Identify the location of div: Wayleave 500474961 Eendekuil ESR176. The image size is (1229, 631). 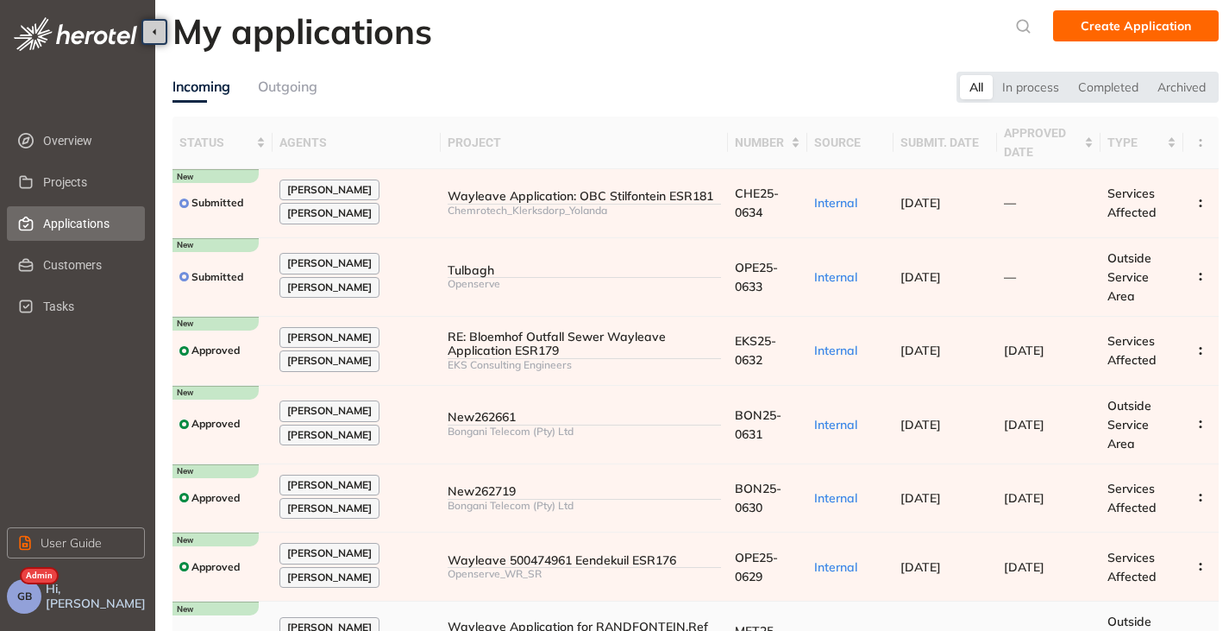
(584, 560).